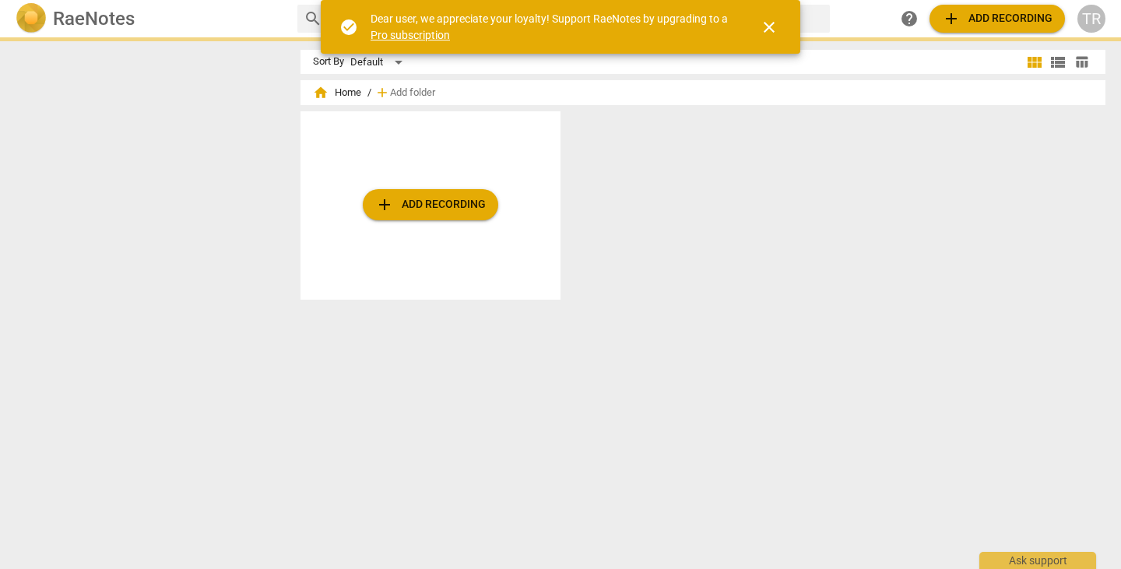 The height and width of the screenshot is (569, 1121). What do you see at coordinates (551, 26) in the screenshot?
I see `div: Dear user, we appreciate your loyalty! Support RaeNotes by upgrading to a` at bounding box center [551, 26].